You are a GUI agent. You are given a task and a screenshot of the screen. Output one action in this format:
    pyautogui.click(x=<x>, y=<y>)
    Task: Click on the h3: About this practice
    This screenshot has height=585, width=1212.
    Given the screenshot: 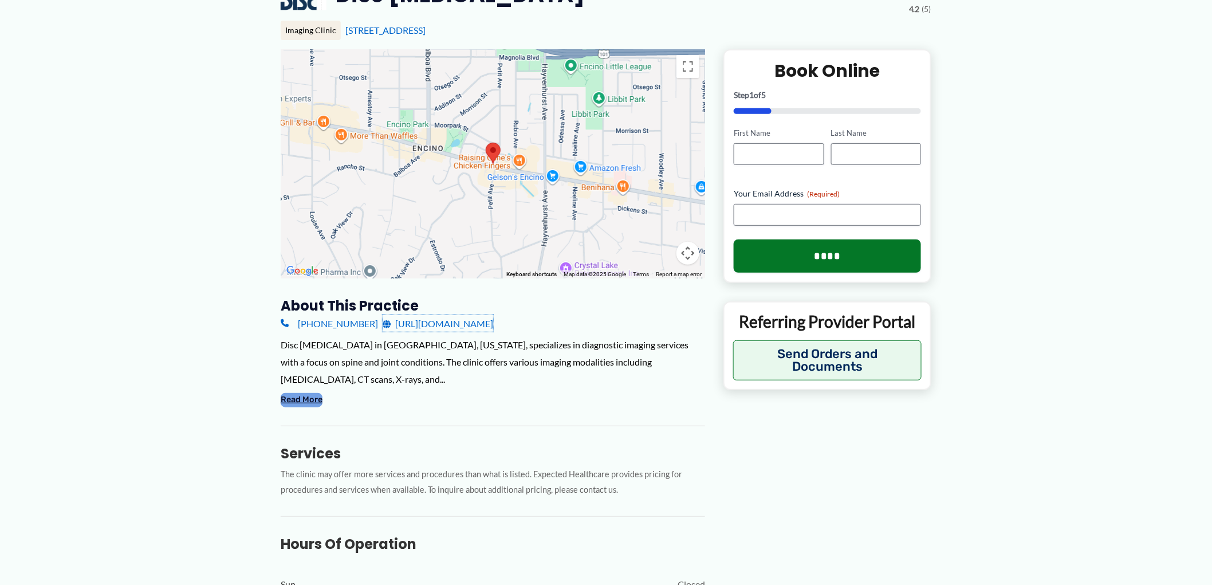 What is the action you would take?
    pyautogui.click(x=493, y=305)
    